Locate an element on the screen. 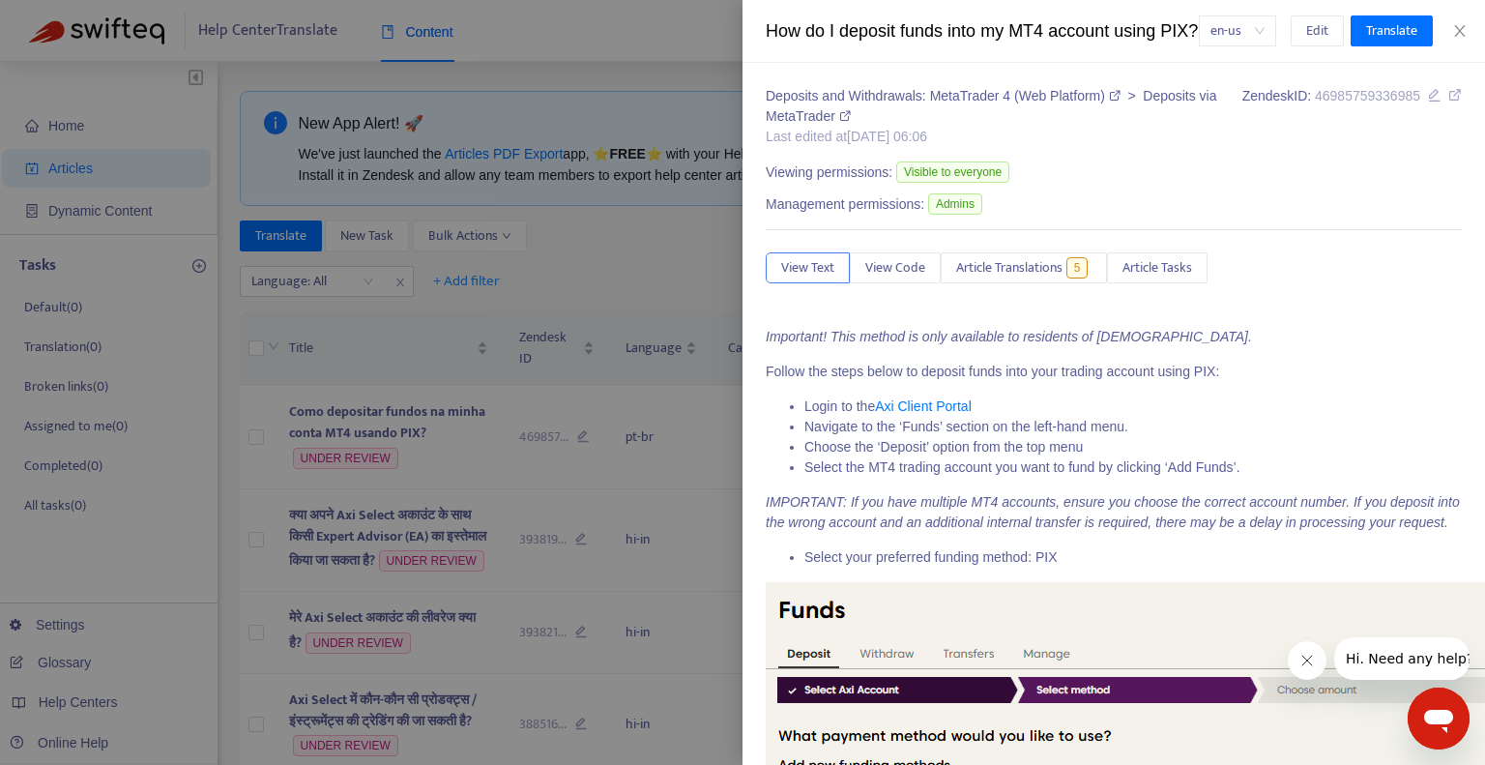 The height and width of the screenshot is (765, 1485). div: How do I deposit funds into my MT4 account using PIX? is located at coordinates (982, 31).